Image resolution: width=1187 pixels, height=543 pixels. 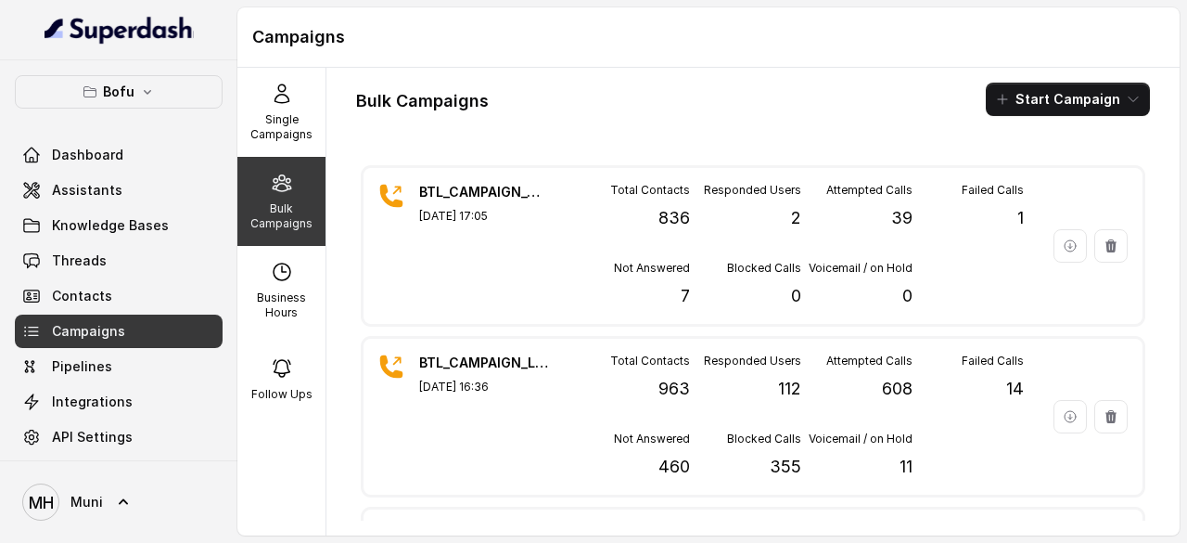 What do you see at coordinates (82, 366) in the screenshot?
I see `span: Pipelines` at bounding box center [82, 366].